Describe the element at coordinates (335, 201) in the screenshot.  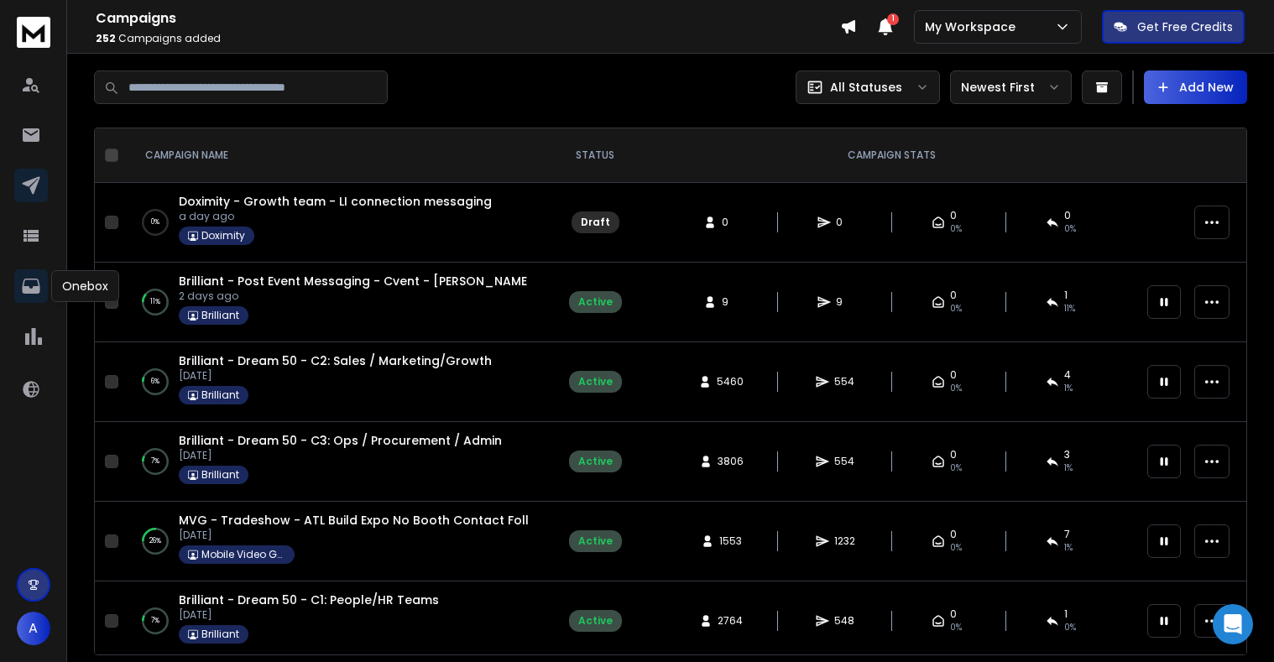
I see `a: Doximity - Growth team - LI connection messaging` at that location.